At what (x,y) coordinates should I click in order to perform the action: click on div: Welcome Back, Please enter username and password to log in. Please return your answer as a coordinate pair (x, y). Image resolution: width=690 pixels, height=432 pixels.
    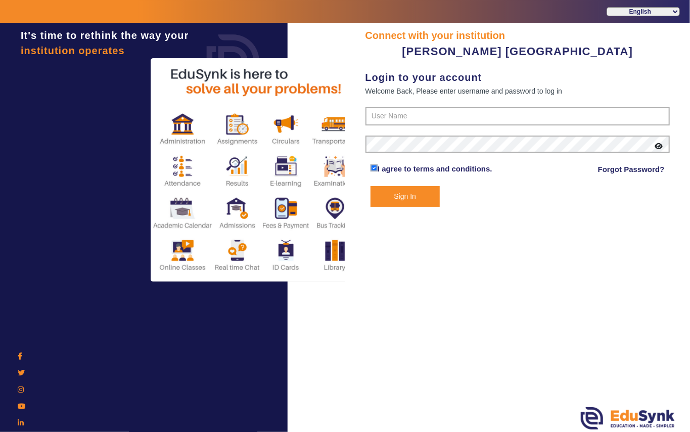
    Looking at the image, I should click on (518, 91).